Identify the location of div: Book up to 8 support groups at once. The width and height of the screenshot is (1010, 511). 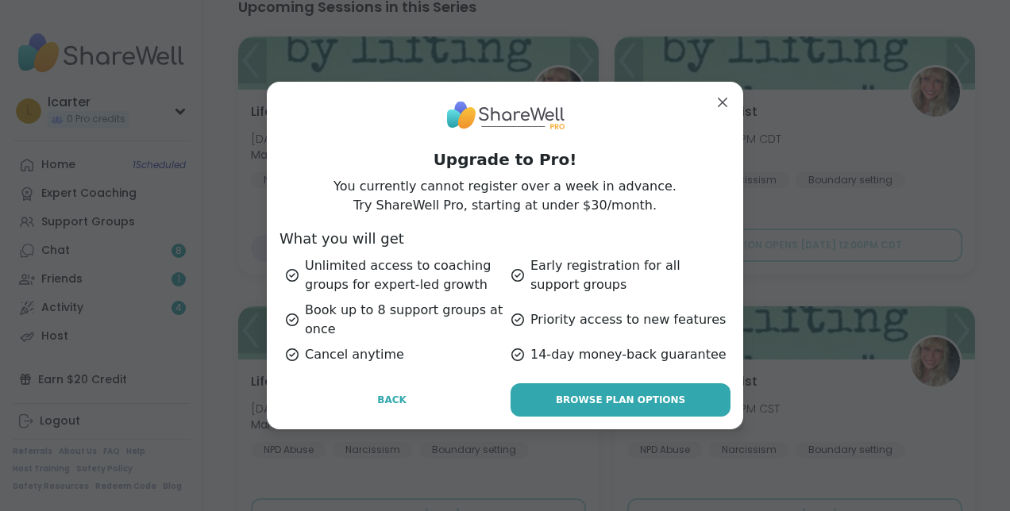
(396, 320).